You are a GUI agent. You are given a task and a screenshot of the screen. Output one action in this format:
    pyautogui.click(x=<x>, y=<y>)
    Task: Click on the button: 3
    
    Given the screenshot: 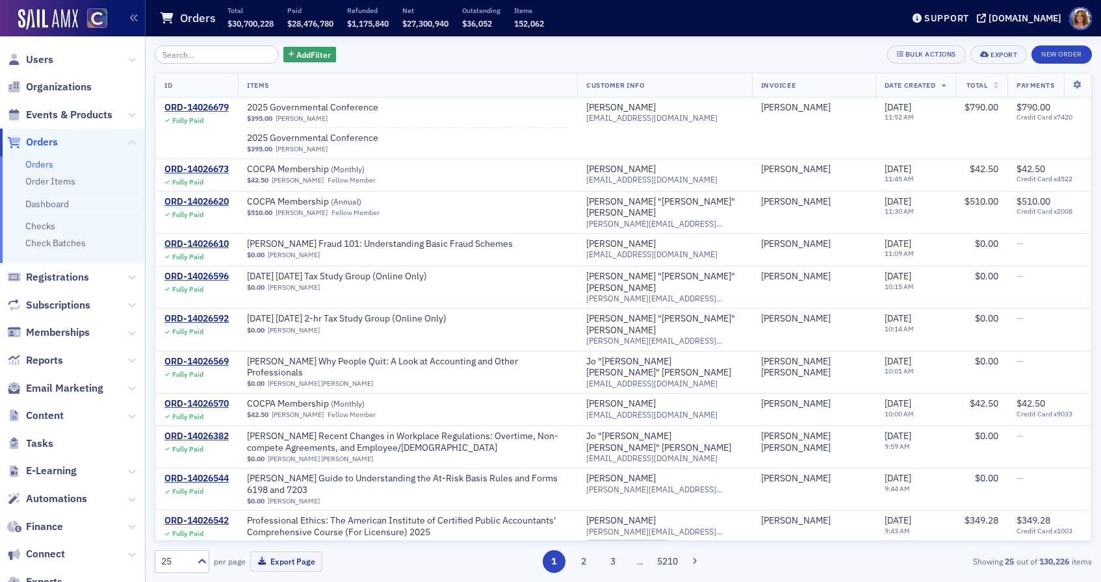 What is the action you would take?
    pyautogui.click(x=613, y=562)
    